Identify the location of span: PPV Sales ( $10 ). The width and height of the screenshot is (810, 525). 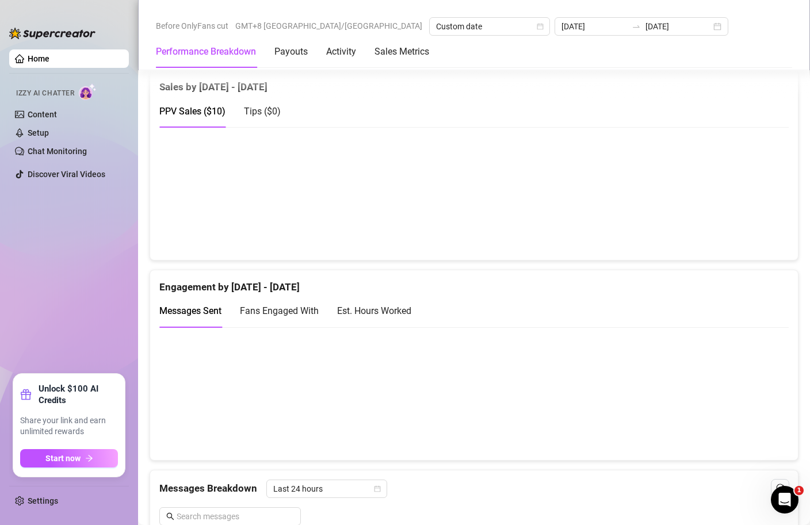
(192, 111).